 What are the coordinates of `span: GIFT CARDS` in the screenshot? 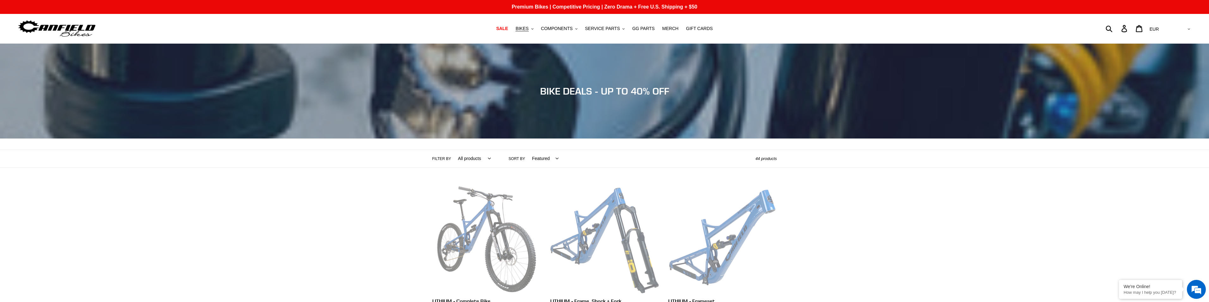 It's located at (699, 28).